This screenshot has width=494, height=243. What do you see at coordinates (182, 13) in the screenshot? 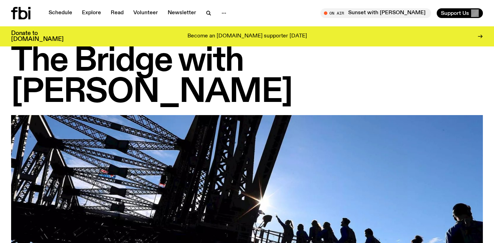
I see `a: Newsletter` at bounding box center [182, 13].